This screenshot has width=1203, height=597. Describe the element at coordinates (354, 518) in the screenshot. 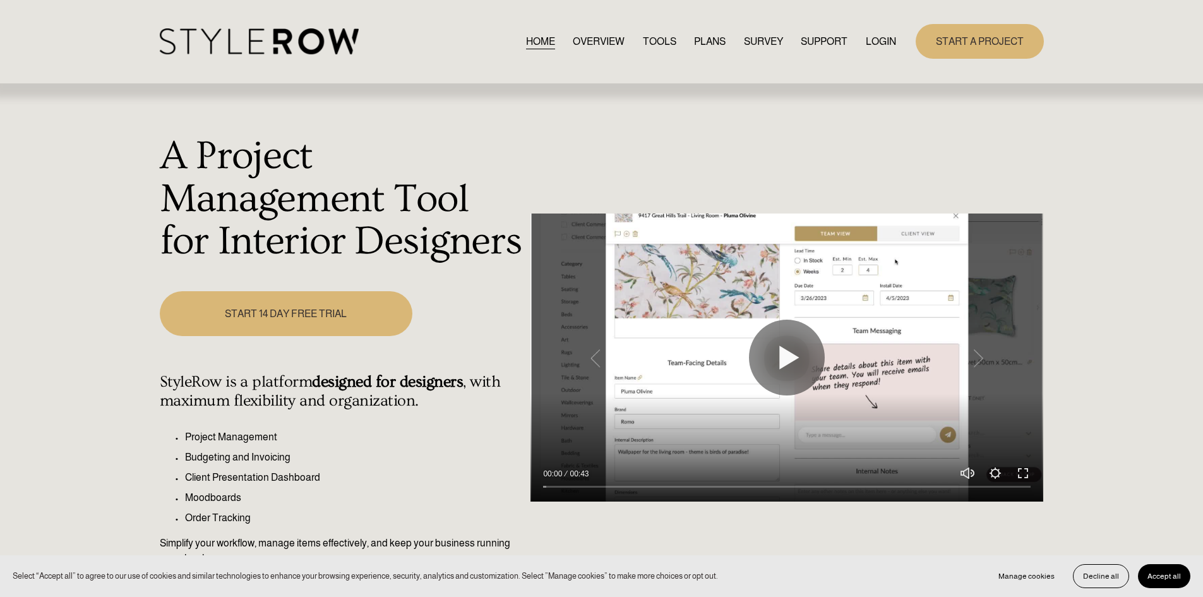

I see `p: Order Tracking` at that location.